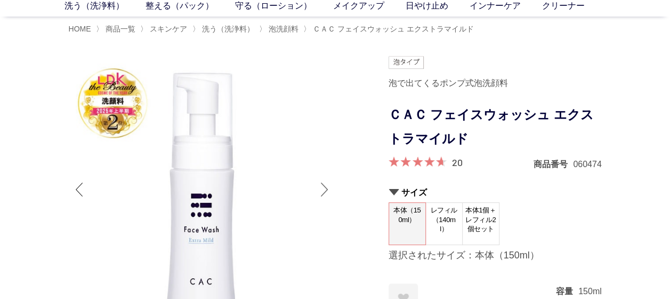  Describe the element at coordinates (80, 29) in the screenshot. I see `span: HOME` at that location.